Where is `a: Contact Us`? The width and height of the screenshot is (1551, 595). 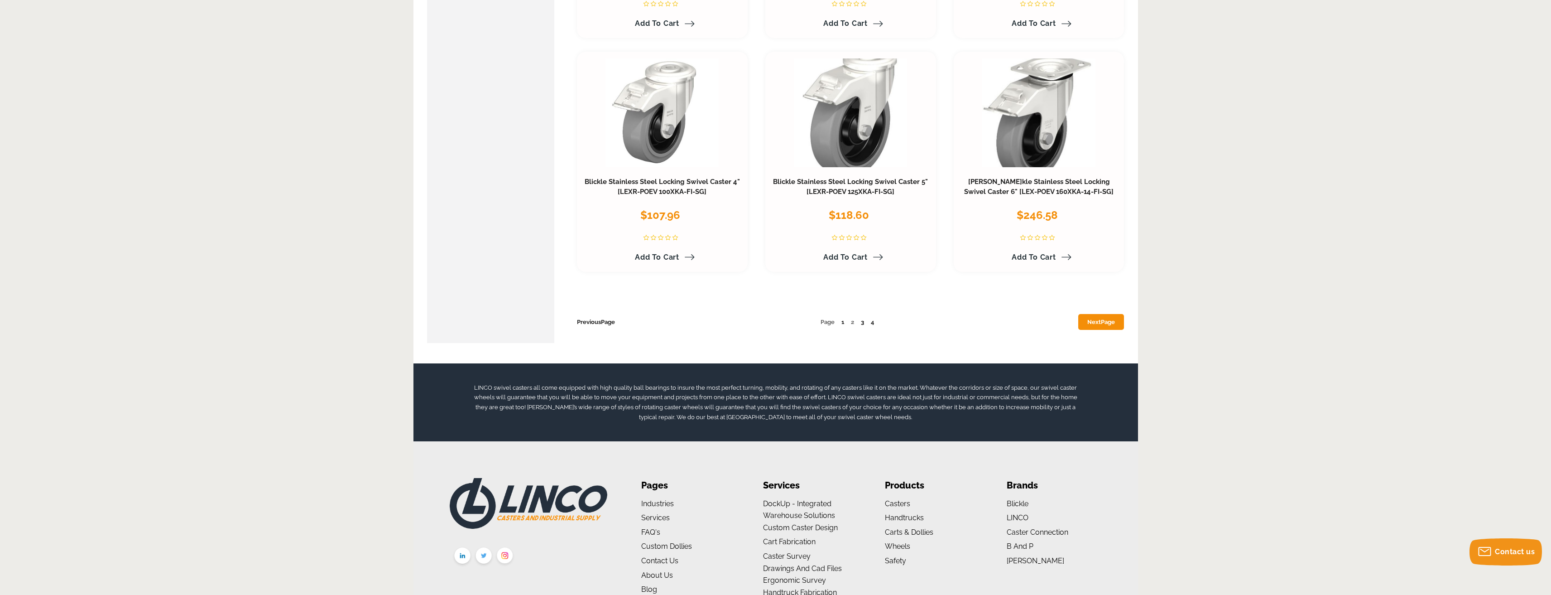
a: Contact Us is located at coordinates (660, 560).